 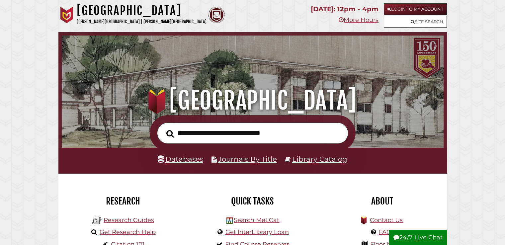 I want to click on a: Site Search, so click(x=415, y=22).